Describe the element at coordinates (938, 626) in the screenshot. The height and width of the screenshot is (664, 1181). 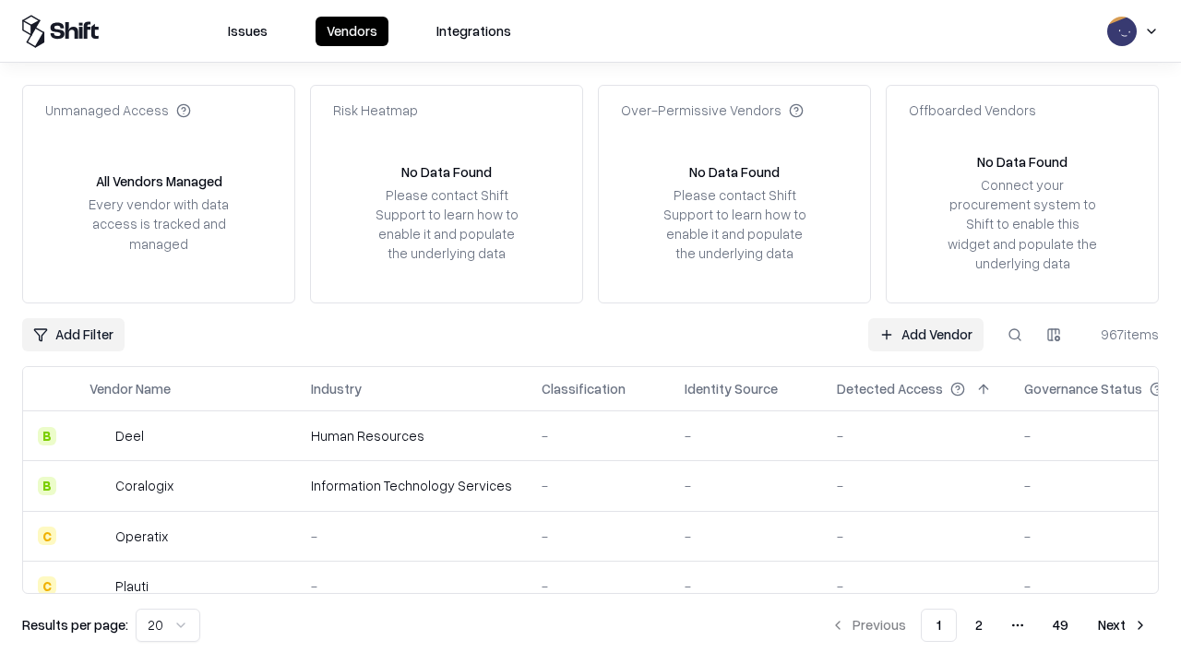
I see `button: 1` at that location.